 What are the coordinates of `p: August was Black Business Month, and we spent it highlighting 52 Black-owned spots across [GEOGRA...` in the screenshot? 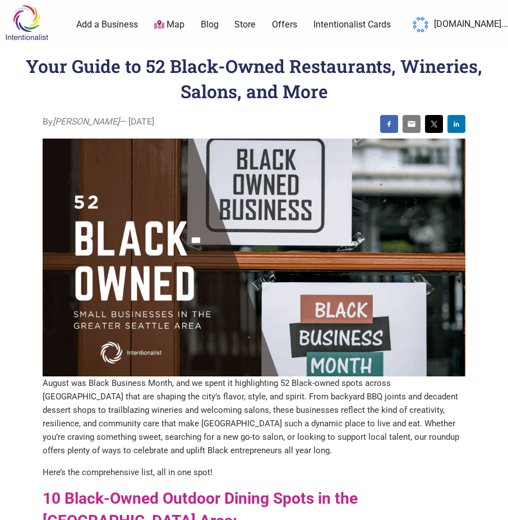 It's located at (254, 416).